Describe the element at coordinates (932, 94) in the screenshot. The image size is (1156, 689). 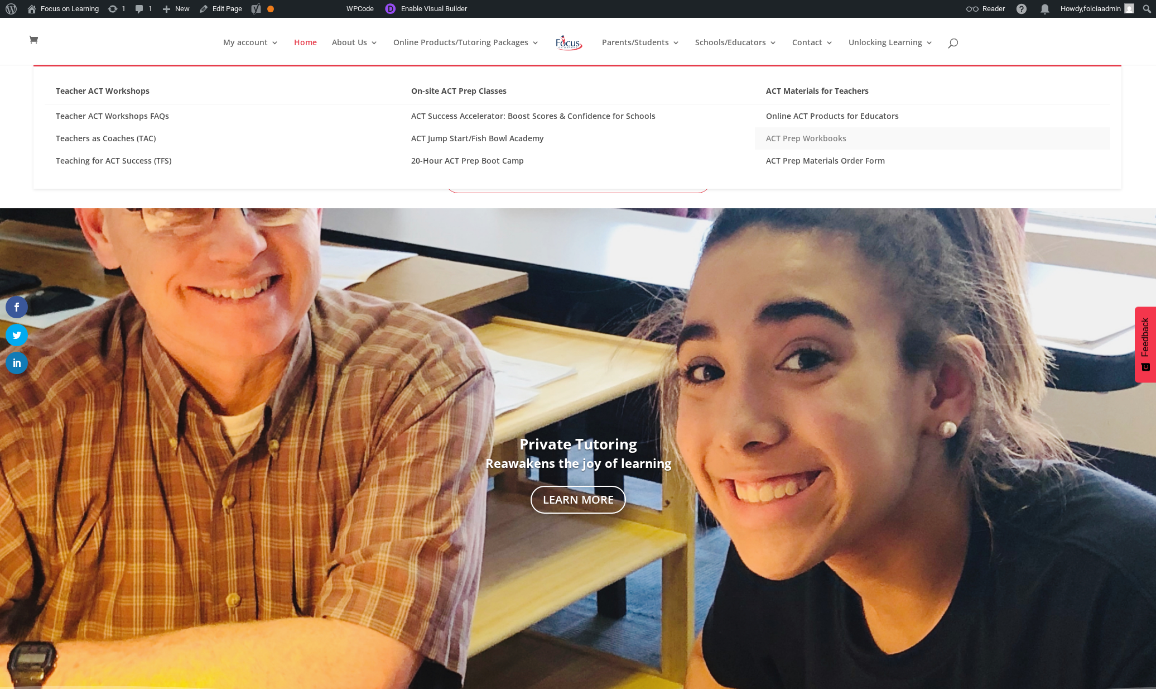
I see `a: ACT Materials for Teachers` at that location.